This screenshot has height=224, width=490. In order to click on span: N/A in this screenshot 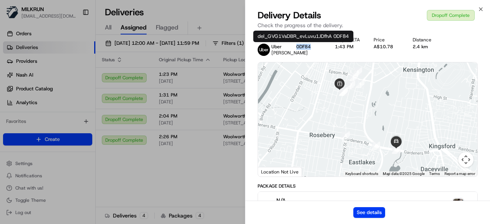, I will do `click(287, 200)`.